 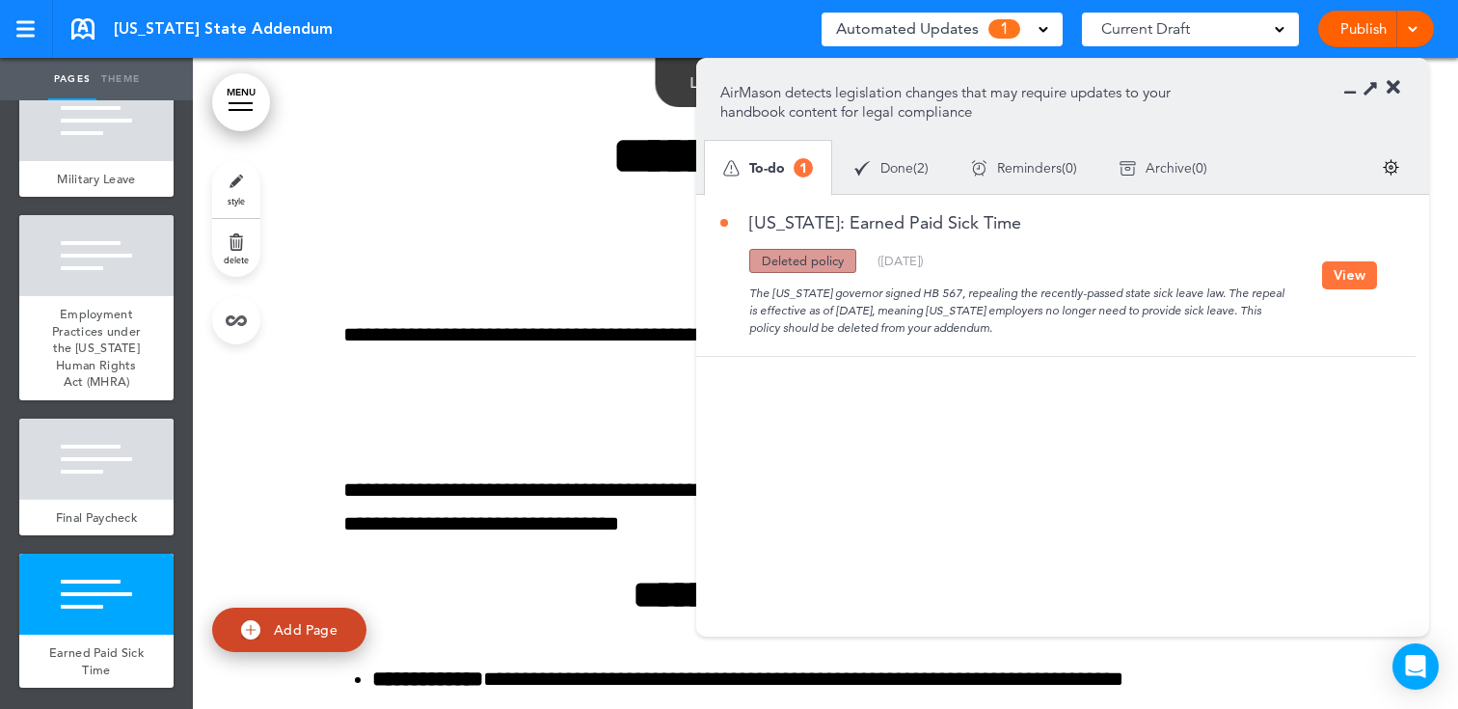 I want to click on span: Automated Updates, so click(x=907, y=29).